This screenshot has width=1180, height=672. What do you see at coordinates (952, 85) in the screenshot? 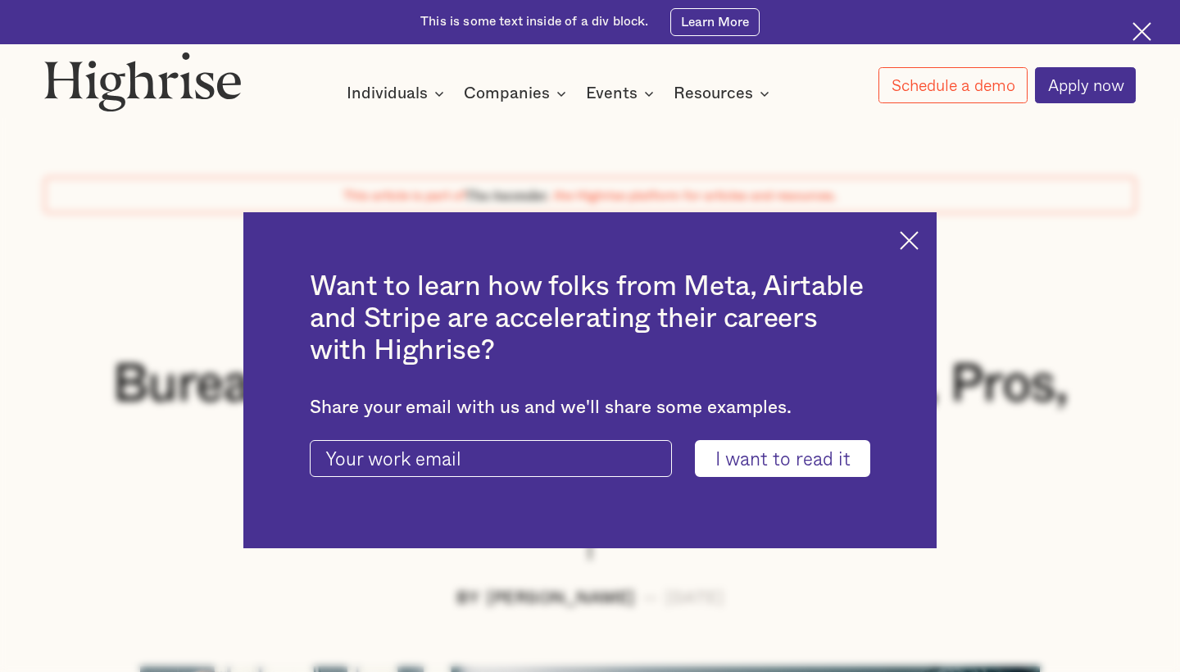
I see `a: Schedule a demo` at bounding box center [952, 85].